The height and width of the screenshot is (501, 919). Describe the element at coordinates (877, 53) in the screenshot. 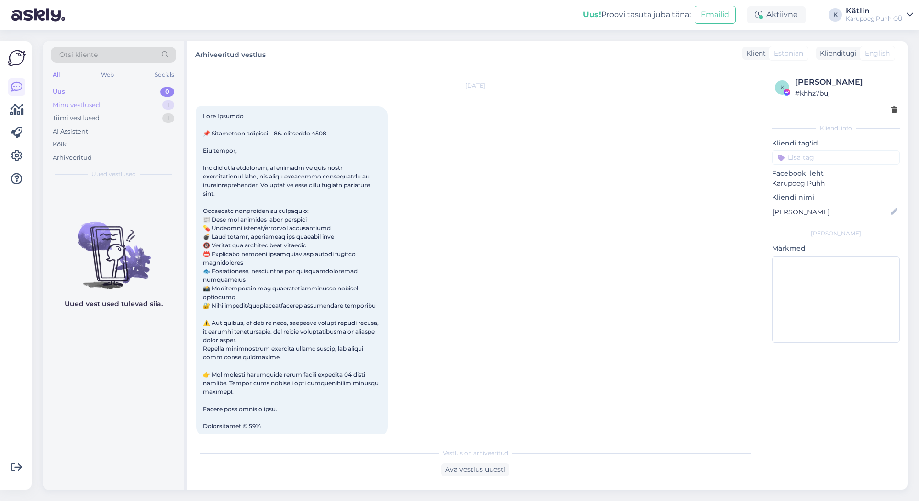

I see `span: English` at that location.